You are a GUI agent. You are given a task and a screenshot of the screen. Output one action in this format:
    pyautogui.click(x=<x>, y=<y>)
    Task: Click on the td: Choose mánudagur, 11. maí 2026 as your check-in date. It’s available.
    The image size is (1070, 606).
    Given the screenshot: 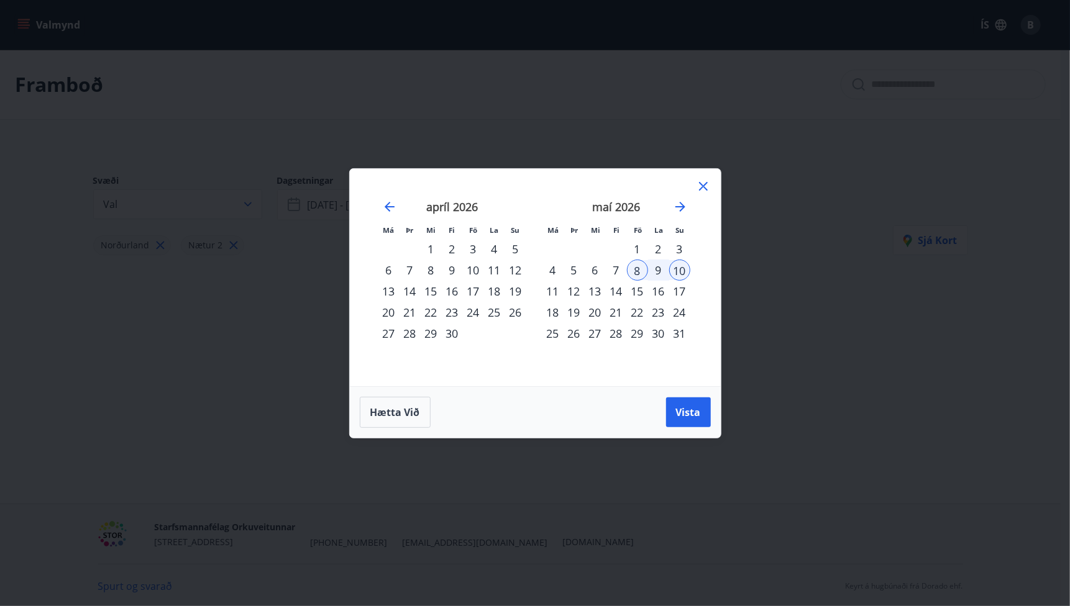 What is the action you would take?
    pyautogui.click(x=553, y=291)
    